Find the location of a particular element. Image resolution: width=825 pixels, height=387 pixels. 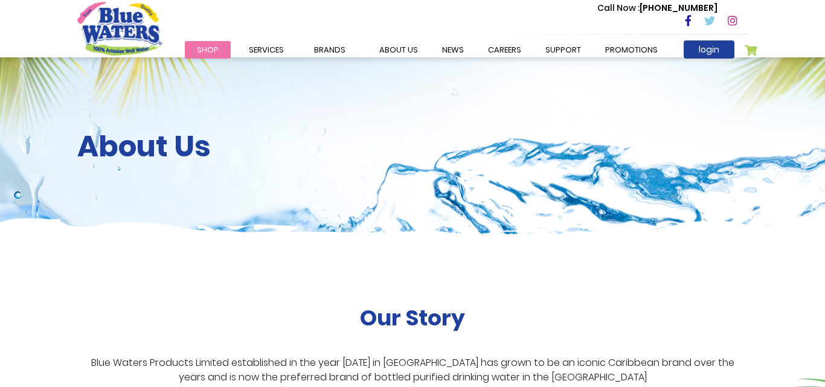

a: Promotions is located at coordinates (631, 50).